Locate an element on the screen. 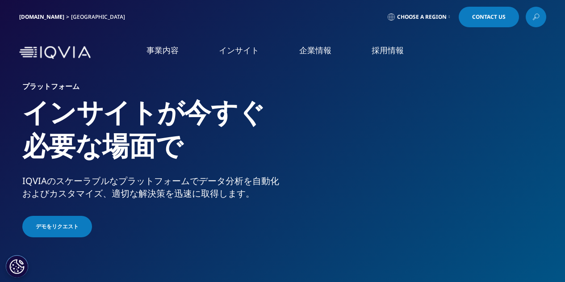 This screenshot has height=282, width=565. a: インサイト is located at coordinates (239, 50).